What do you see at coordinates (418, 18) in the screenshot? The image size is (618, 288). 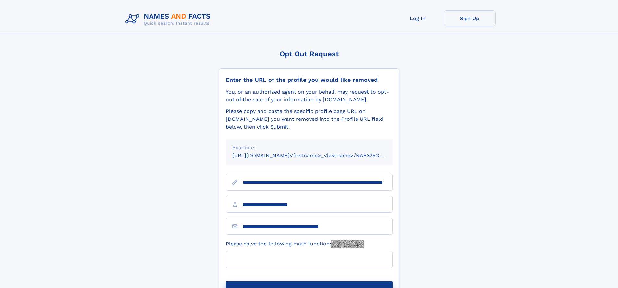 I see `a: Log In` at bounding box center [418, 18].